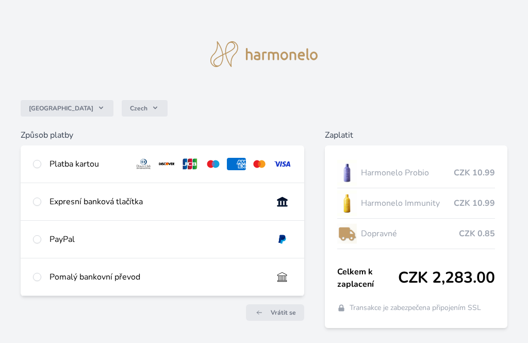 This screenshot has width=528, height=343. I want to click on div: PayPal, so click(157, 239).